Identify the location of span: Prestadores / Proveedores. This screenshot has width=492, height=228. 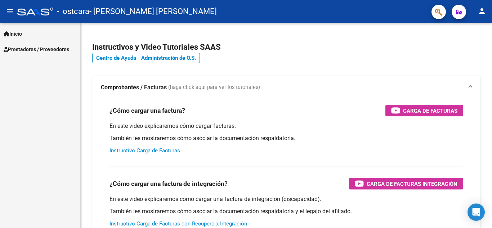
(36, 49).